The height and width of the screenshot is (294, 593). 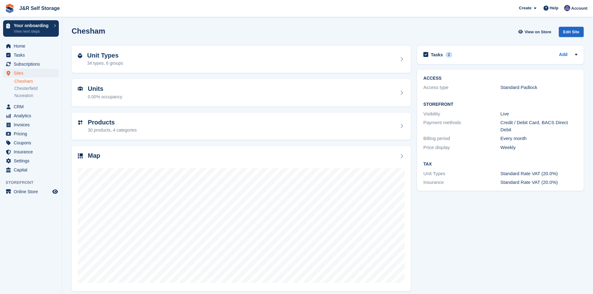 What do you see at coordinates (449, 55) in the screenshot?
I see `div: 2` at bounding box center [449, 55].